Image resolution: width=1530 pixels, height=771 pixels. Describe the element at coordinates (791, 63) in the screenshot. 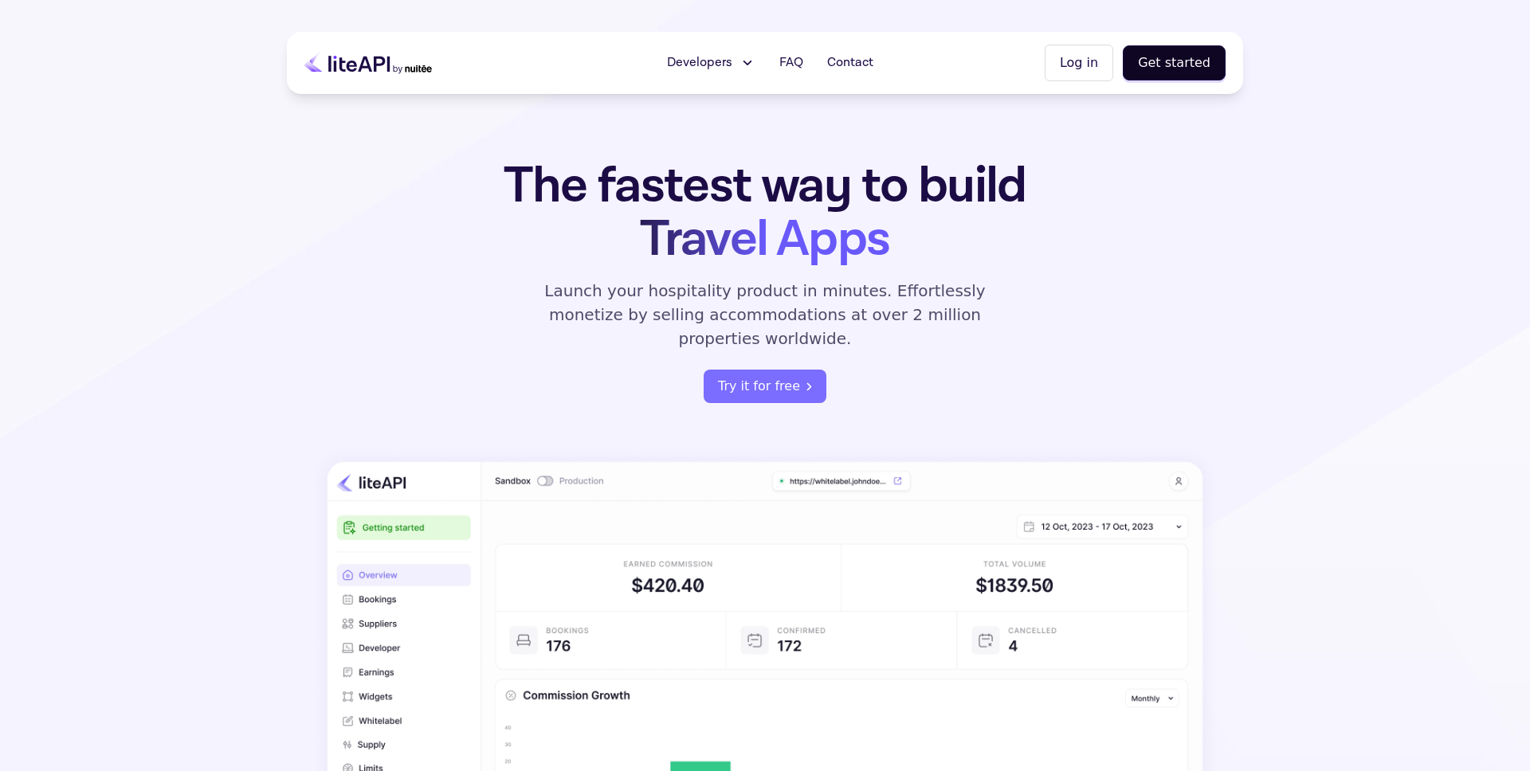

I see `a: FAQ` at that location.